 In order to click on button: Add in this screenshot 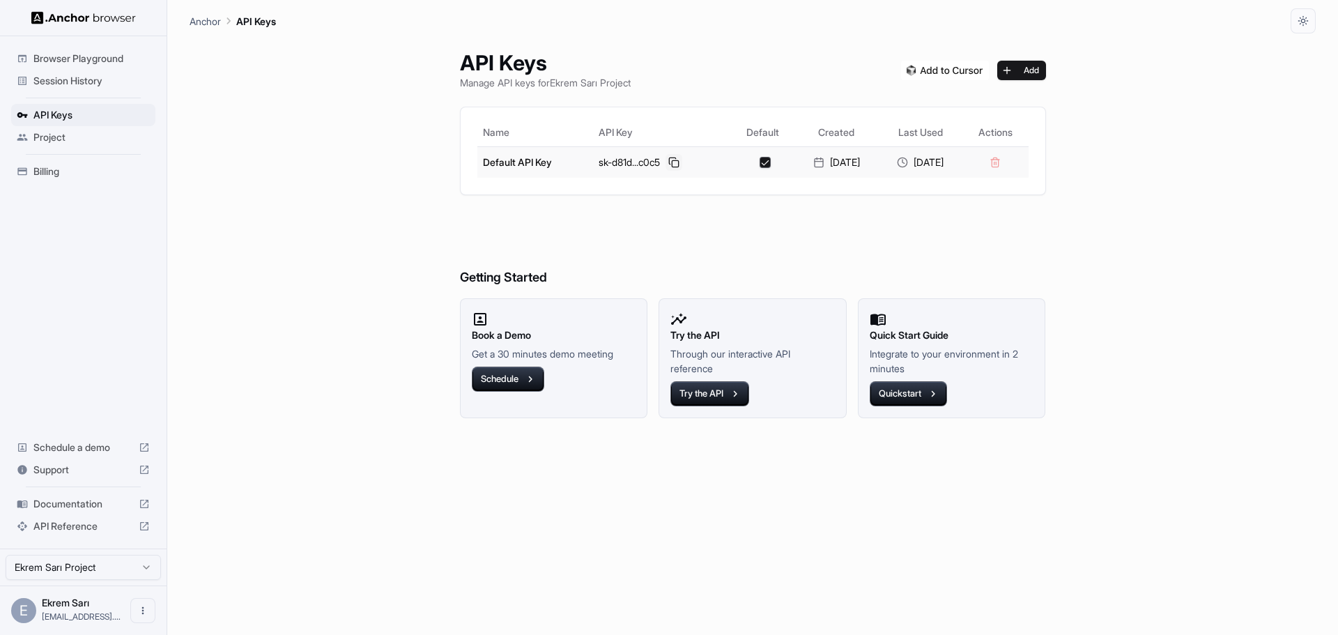, I will do `click(1021, 70)`.